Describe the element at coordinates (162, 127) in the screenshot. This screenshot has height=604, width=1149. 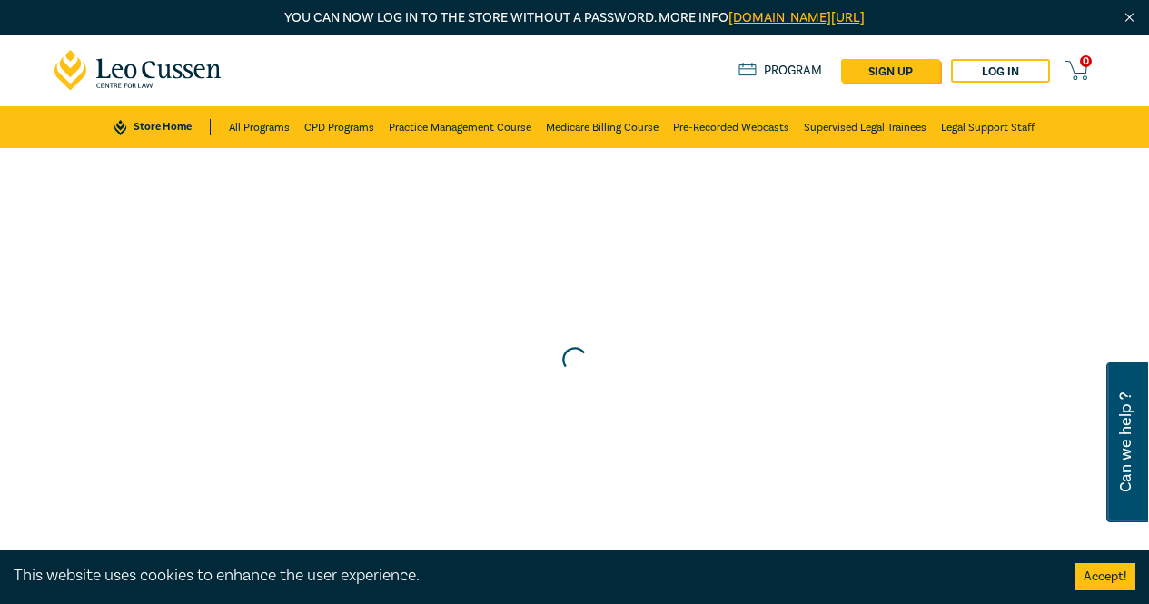
I see `a: Store Home` at that location.